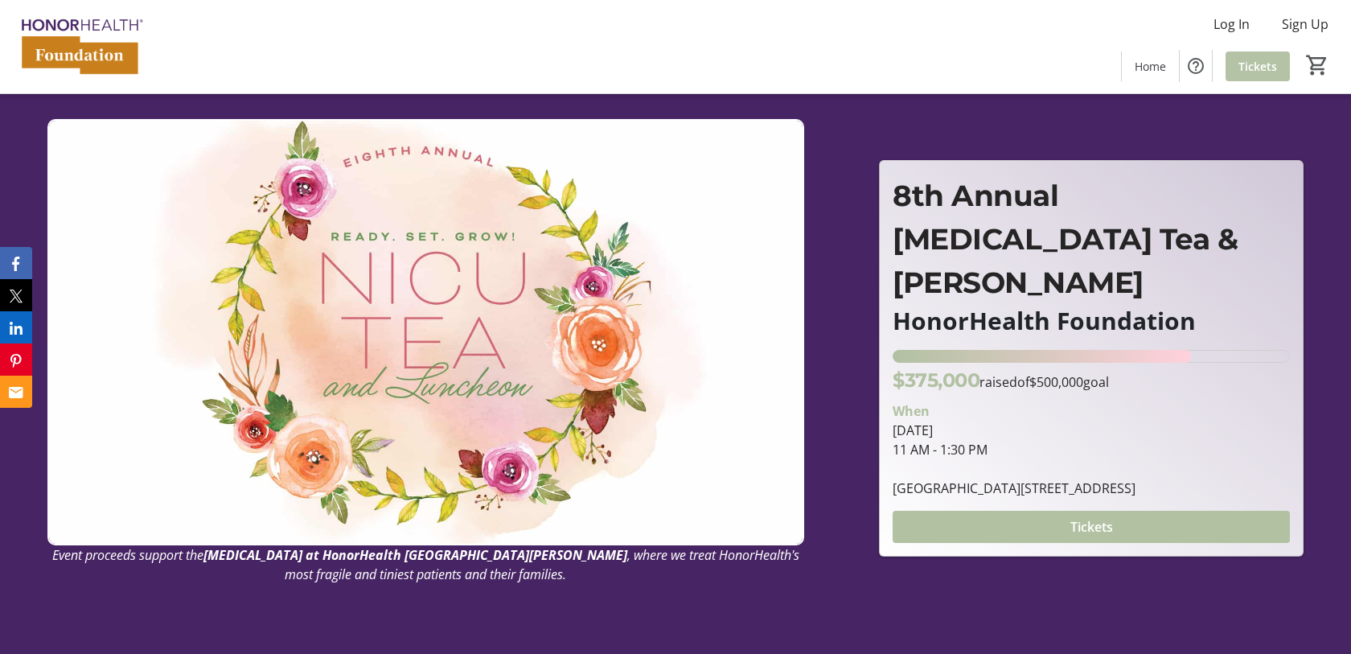 The image size is (1351, 654). Describe the element at coordinates (911, 411) in the screenshot. I see `div: When` at that location.